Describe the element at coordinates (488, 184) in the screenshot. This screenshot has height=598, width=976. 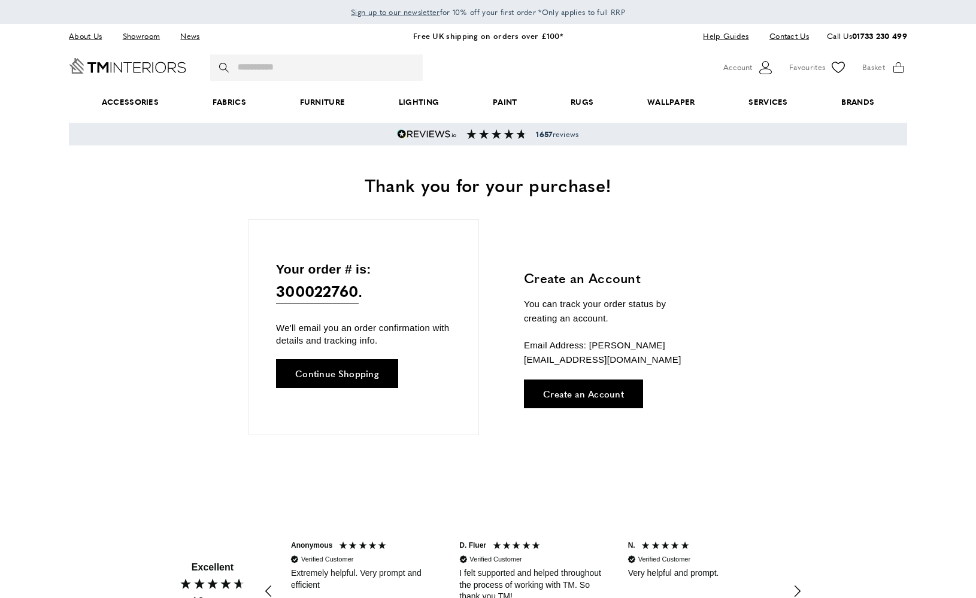
I see `span: Thank you for your purchase!` at that location.